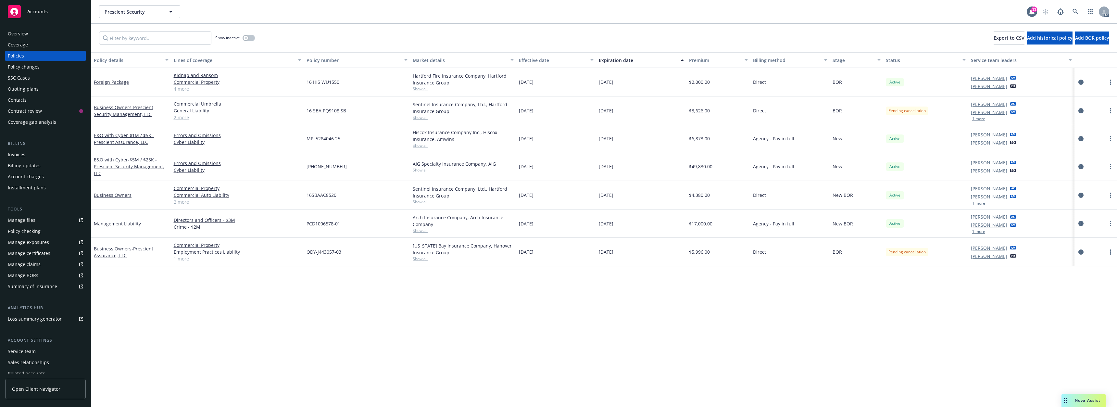 The image size is (1117, 407). What do you see at coordinates (45, 231) in the screenshot?
I see `a: Policy checking` at bounding box center [45, 231].